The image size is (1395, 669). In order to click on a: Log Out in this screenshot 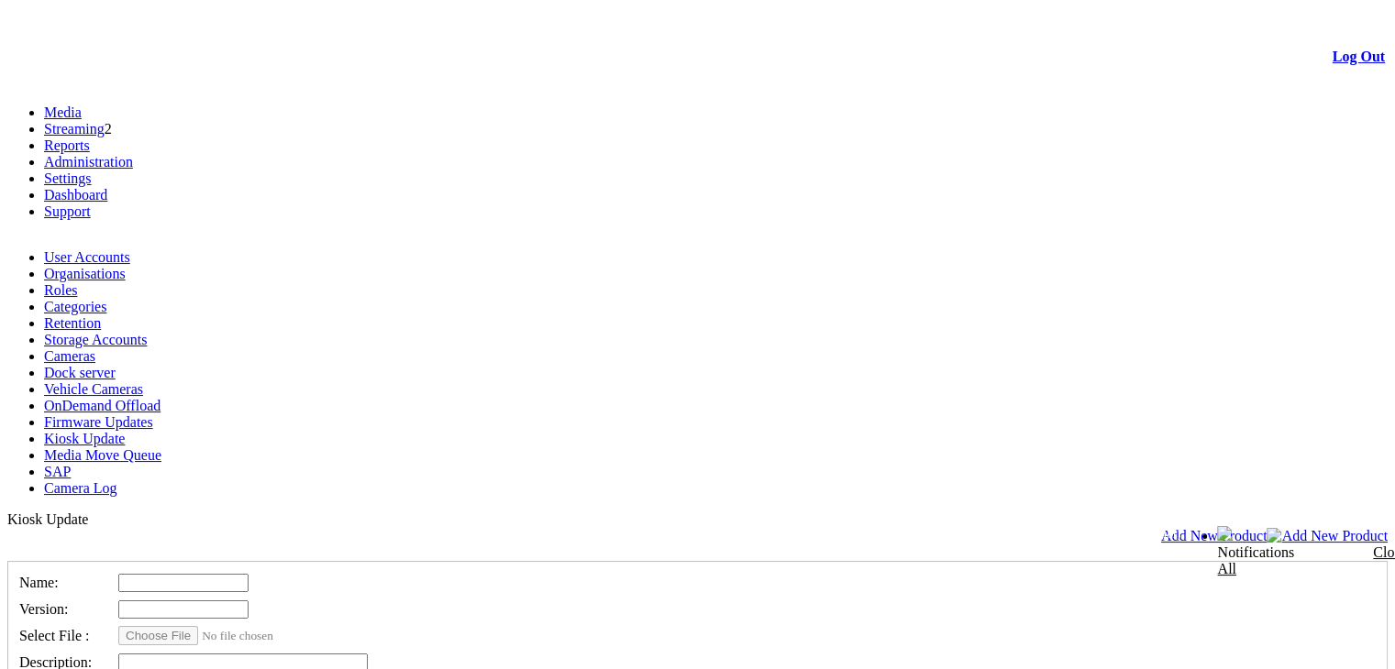, I will do `click(1358, 56)`.